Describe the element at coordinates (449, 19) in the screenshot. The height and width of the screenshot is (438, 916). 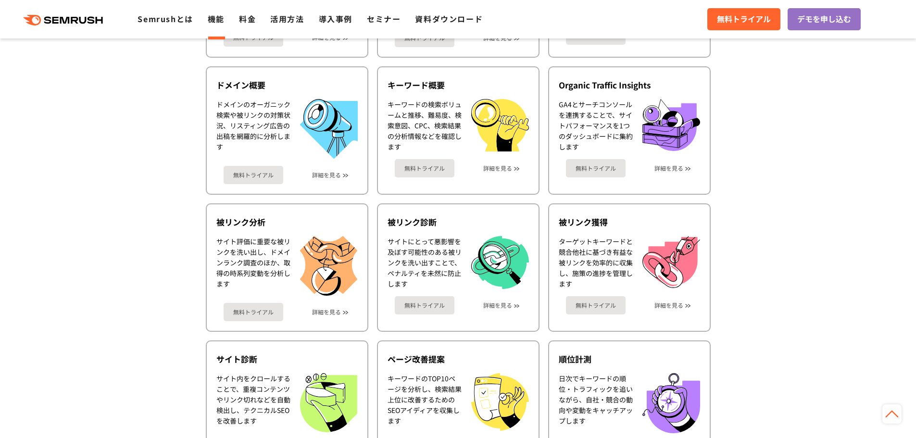
I see `a: 資料ダウンロード` at that location.